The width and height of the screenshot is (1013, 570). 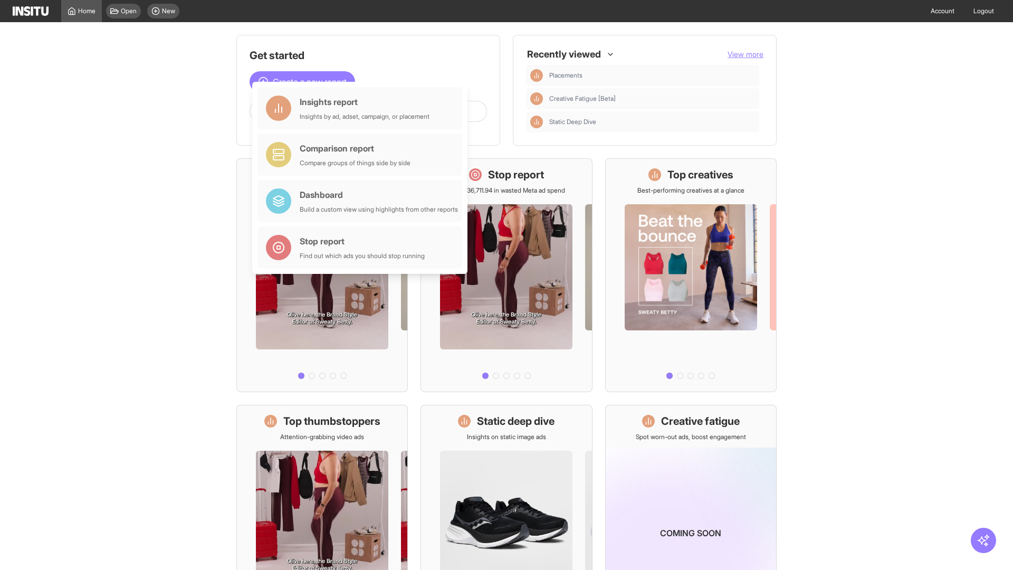 I want to click on div: Find out which ads you should stop running, so click(x=362, y=256).